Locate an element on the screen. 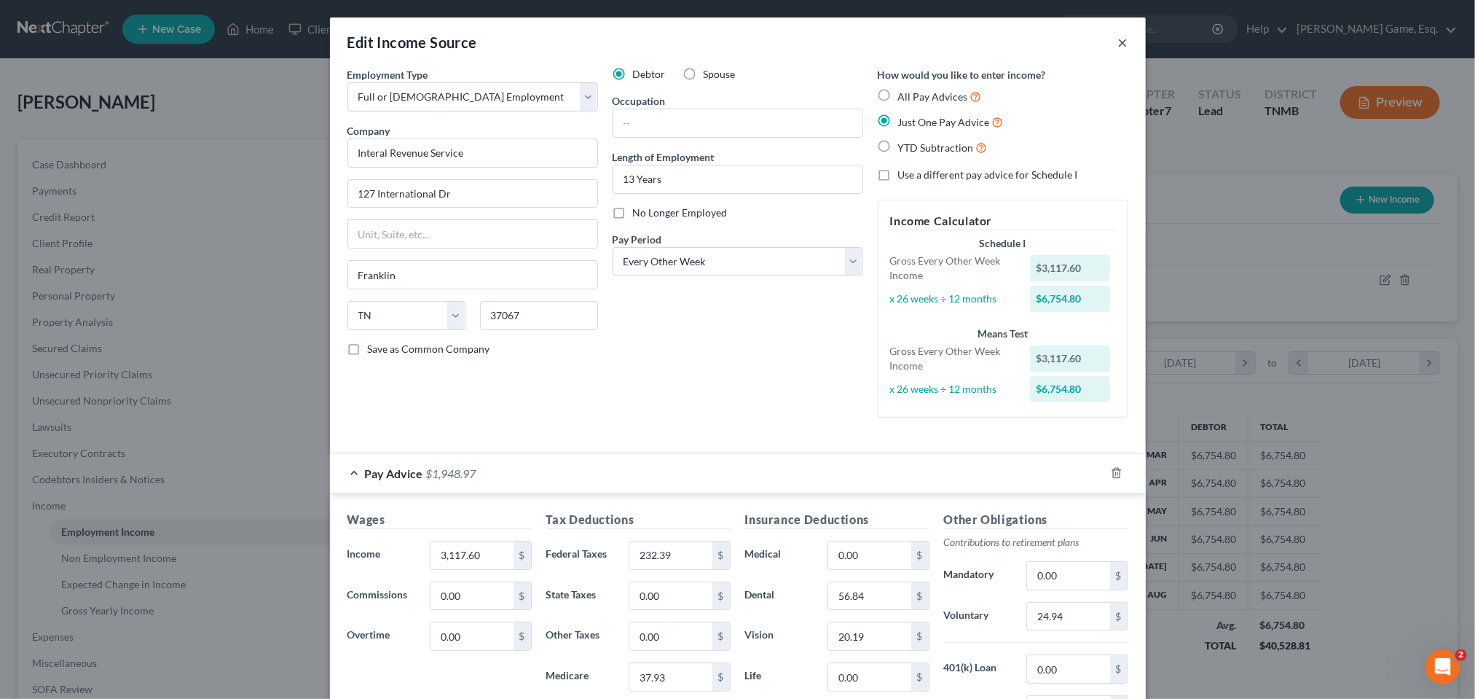 This screenshot has height=699, width=1475. span: Search for help is located at coordinates (74, 255).